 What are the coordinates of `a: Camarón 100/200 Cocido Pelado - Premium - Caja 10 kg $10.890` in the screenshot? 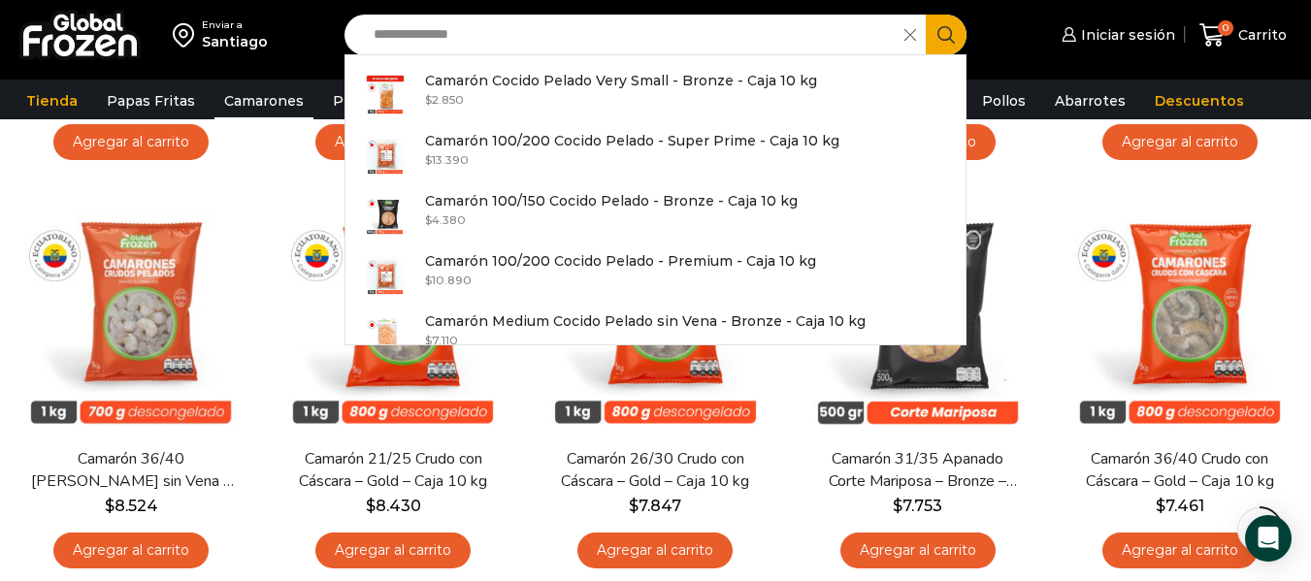 It's located at (655, 276).